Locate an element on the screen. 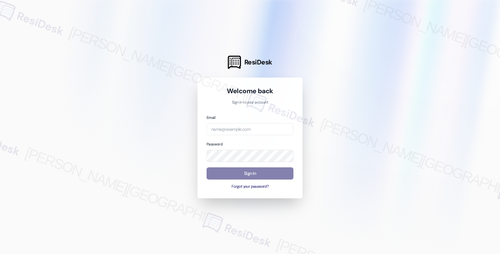 This screenshot has width=500, height=254. p: Sign in to your account is located at coordinates (250, 103).